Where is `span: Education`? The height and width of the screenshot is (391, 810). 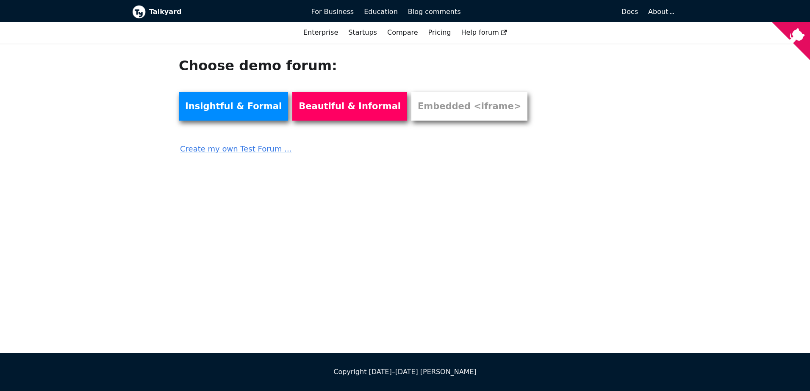 span: Education is located at coordinates (381, 11).